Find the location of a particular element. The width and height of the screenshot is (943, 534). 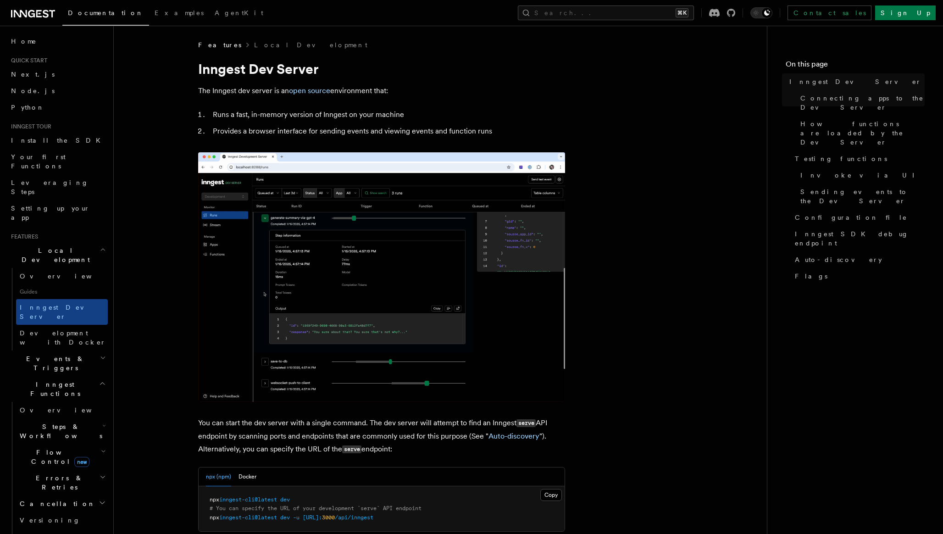

button: Local Development is located at coordinates (57, 255).